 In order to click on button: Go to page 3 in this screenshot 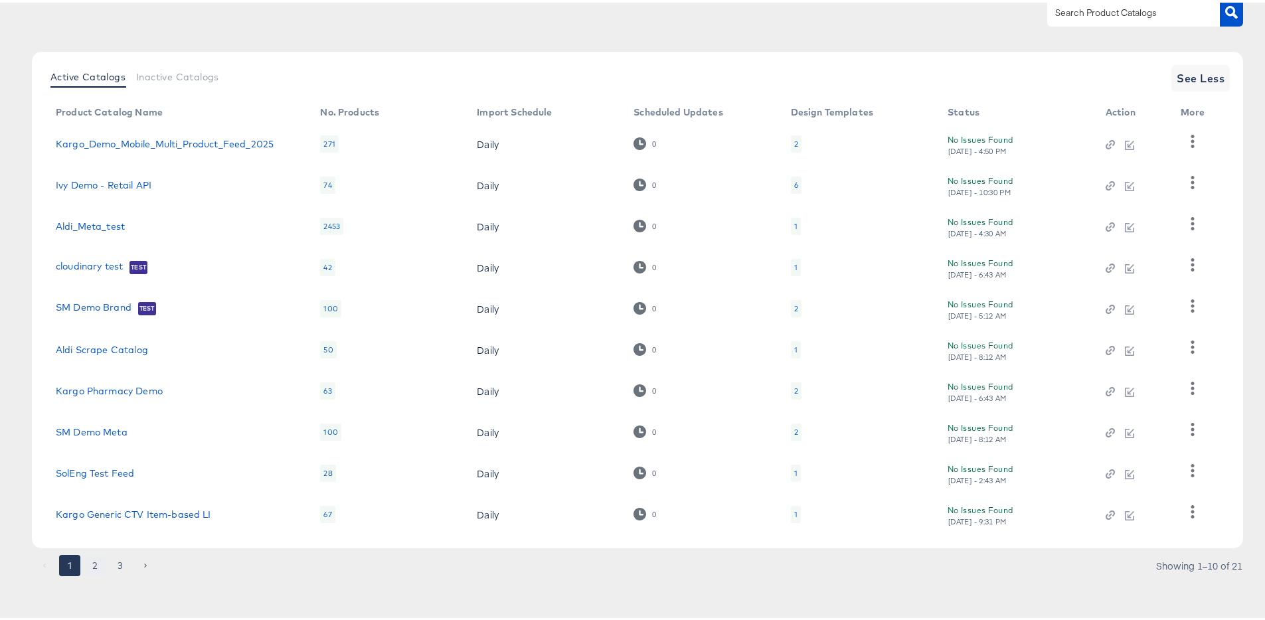, I will do `click(120, 563)`.